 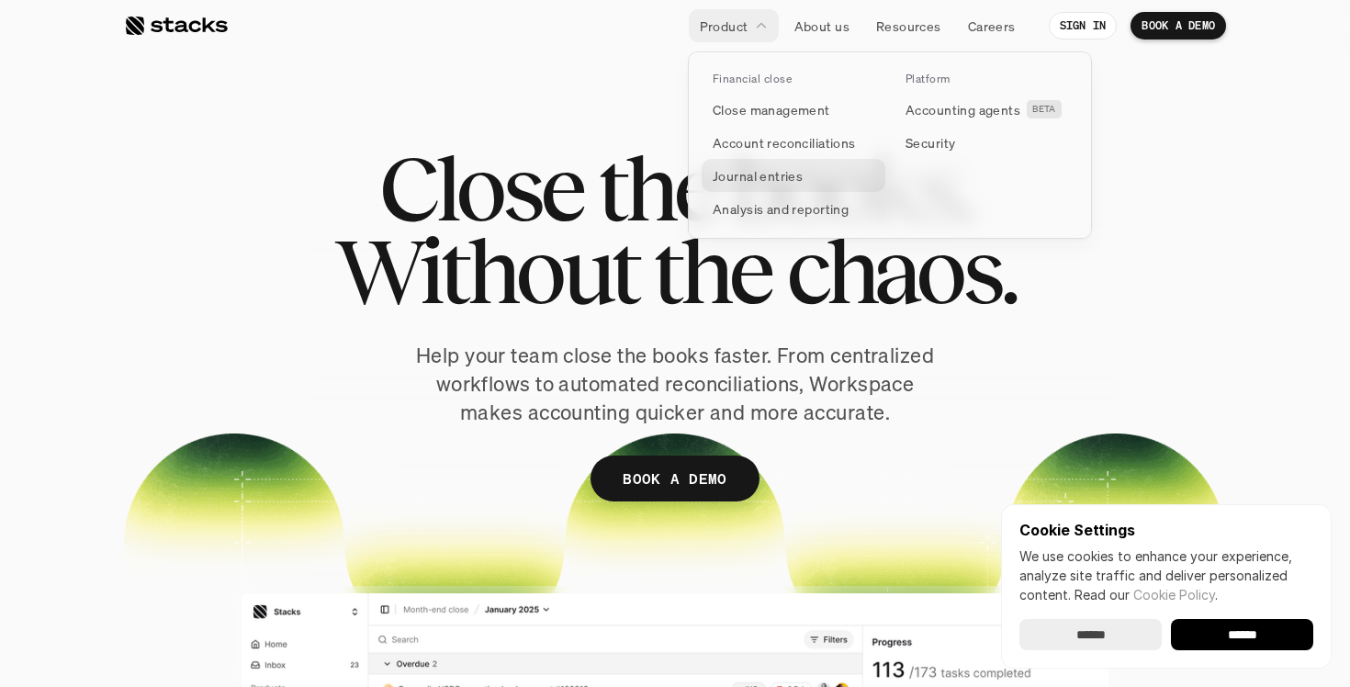 What do you see at coordinates (780, 208) in the screenshot?
I see `p: Analysis and reporting` at bounding box center [780, 208].